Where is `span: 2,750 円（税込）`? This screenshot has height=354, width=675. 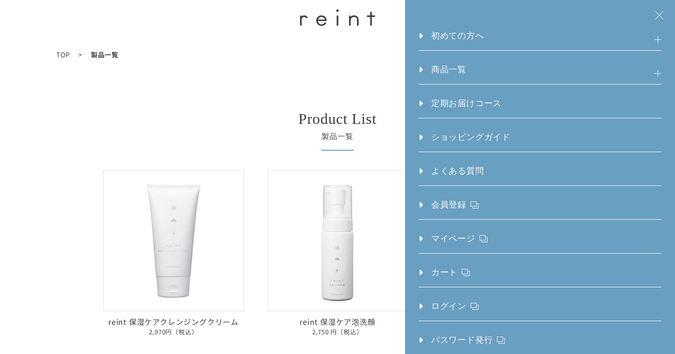 span: 2,750 円（税込） is located at coordinates (338, 332).